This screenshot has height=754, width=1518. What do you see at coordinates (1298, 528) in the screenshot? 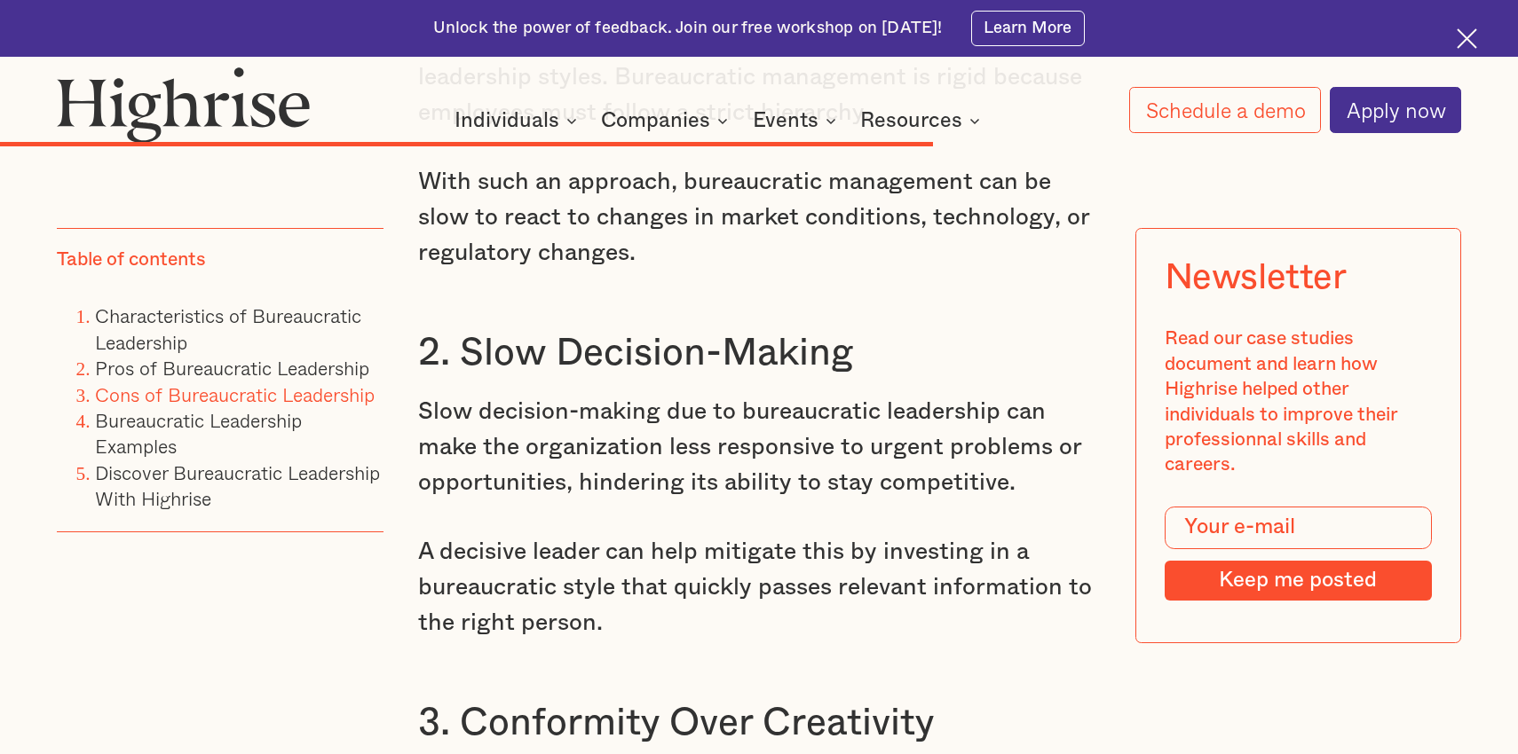
I see `input: Your e-mail` at bounding box center [1298, 528].